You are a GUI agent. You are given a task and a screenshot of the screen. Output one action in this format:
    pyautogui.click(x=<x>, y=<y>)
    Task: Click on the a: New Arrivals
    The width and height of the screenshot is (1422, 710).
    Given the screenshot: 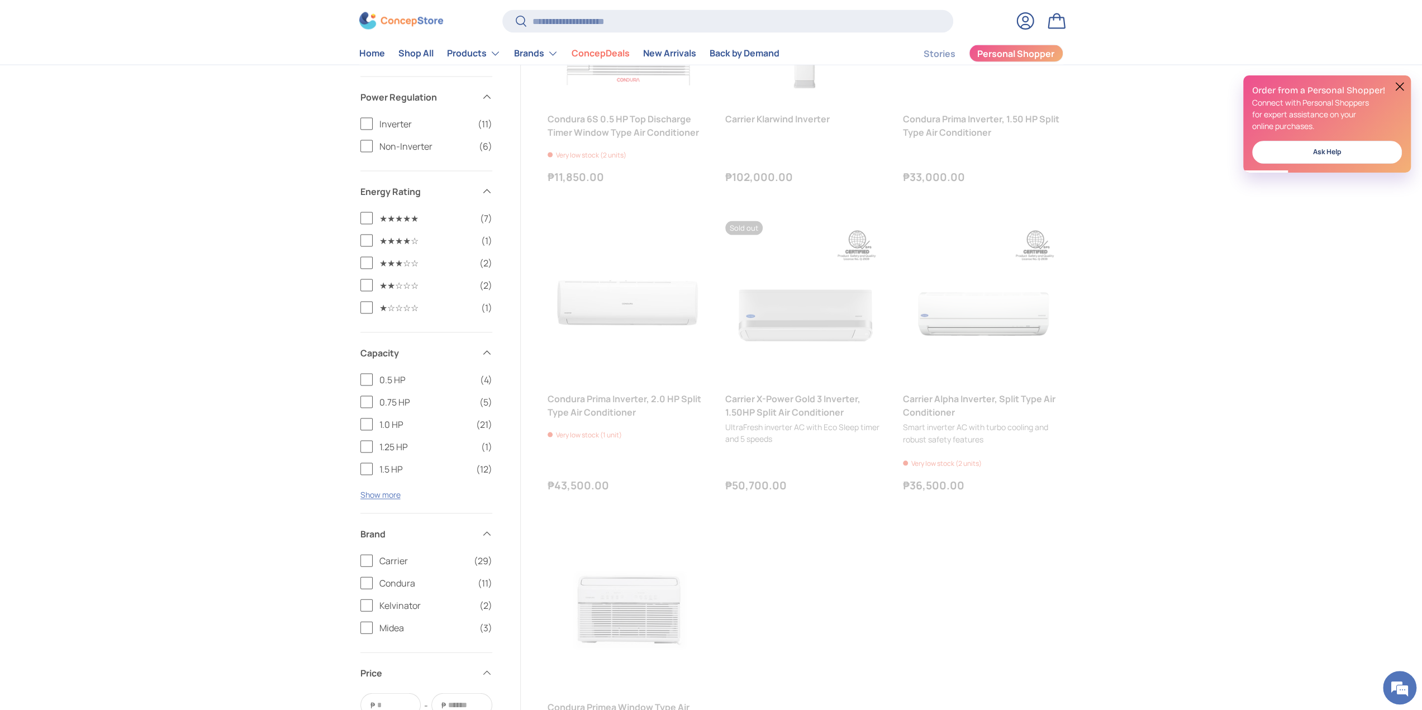 What is the action you would take?
    pyautogui.click(x=669, y=53)
    